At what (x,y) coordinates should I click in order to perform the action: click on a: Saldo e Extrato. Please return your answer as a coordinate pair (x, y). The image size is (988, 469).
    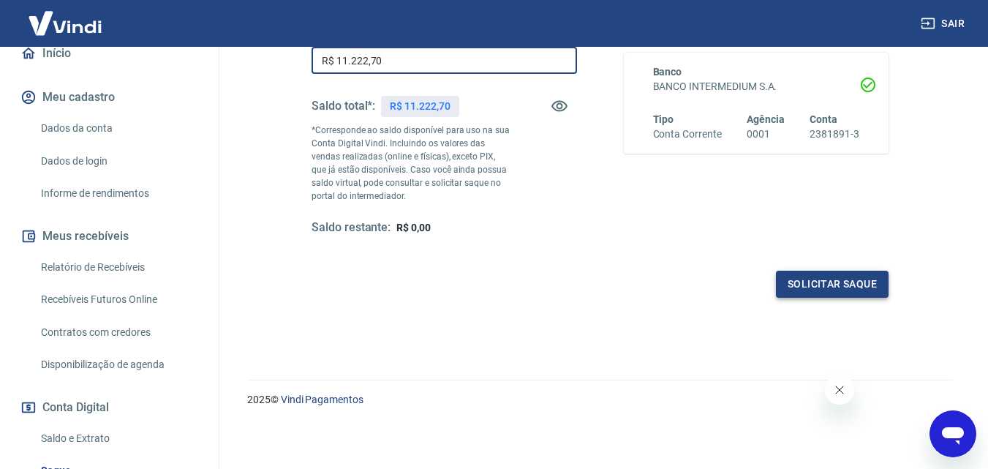
    Looking at the image, I should click on (118, 438).